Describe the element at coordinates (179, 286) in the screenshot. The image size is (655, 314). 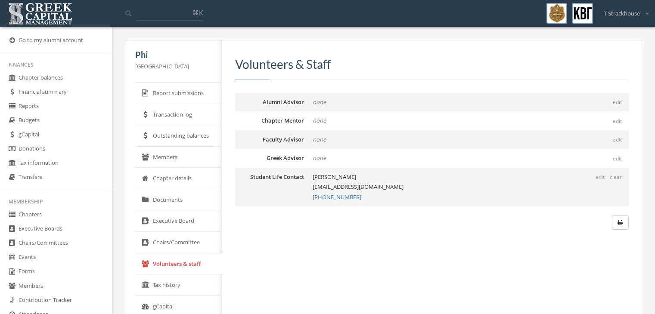
I see `a: Tax history` at that location.